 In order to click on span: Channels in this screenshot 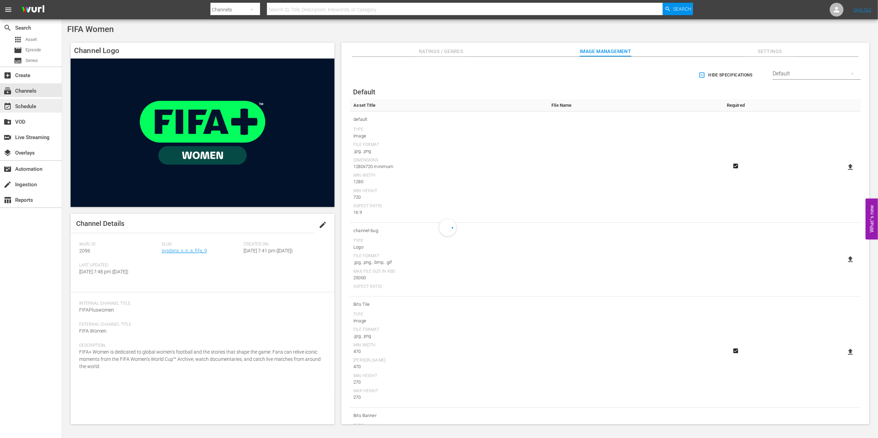, I will do `click(8, 91)`.